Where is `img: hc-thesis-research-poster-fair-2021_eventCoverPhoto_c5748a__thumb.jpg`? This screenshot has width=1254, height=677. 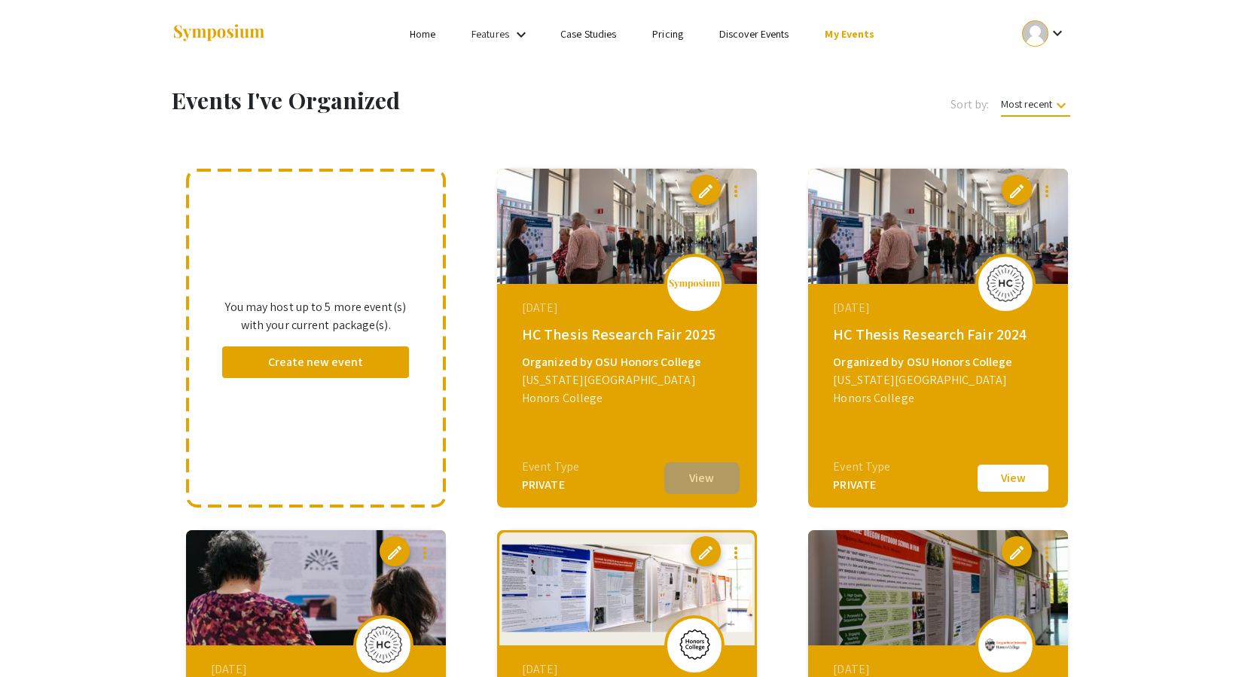 img: hc-thesis-research-poster-fair-2021_eventCoverPhoto_c5748a__thumb.jpg is located at coordinates (938, 587).